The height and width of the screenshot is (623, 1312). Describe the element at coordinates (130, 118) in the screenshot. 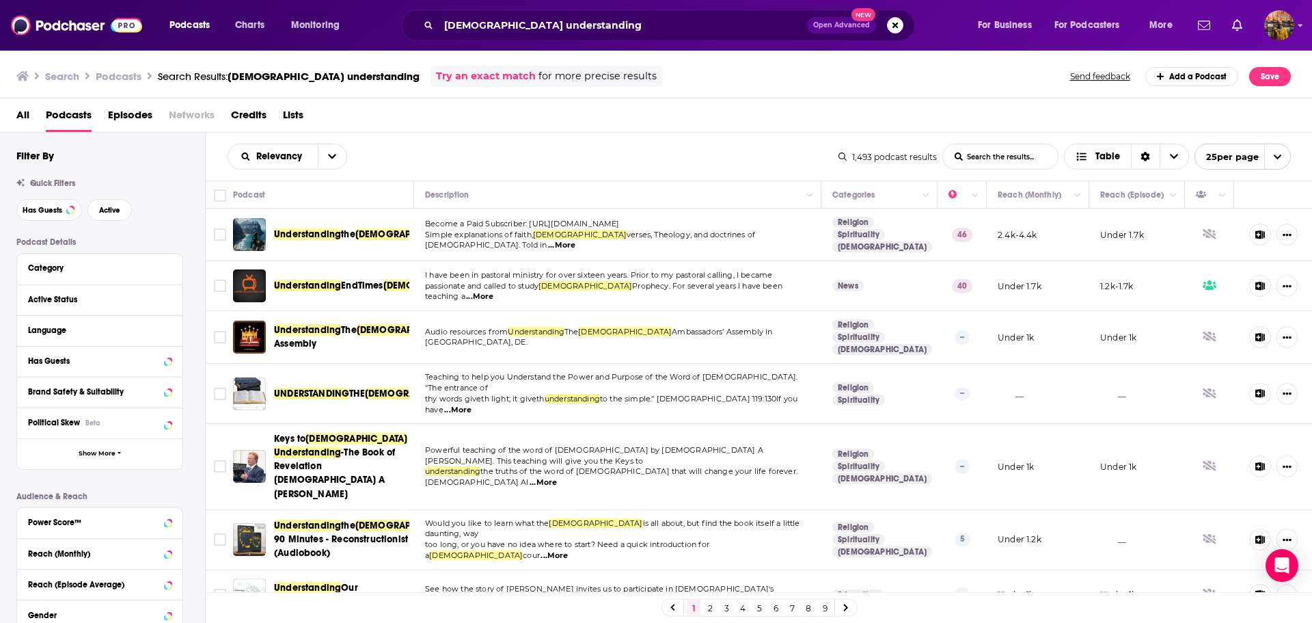

I see `a: Episodes` at that location.